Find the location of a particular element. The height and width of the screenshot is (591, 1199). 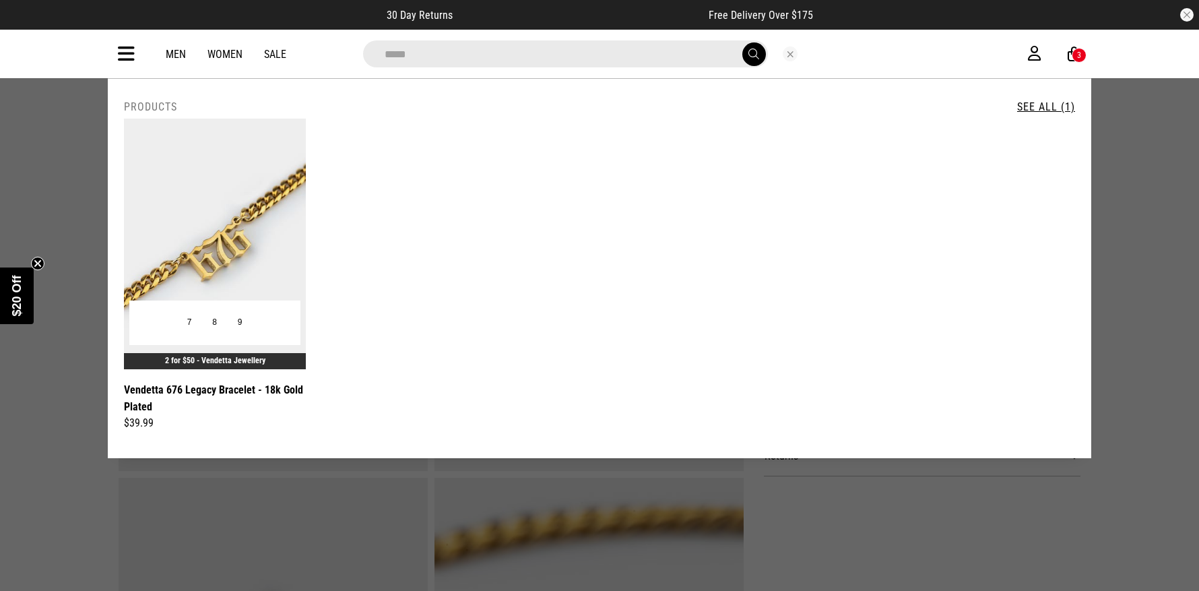

a: See All (1) is located at coordinates (1046, 106).